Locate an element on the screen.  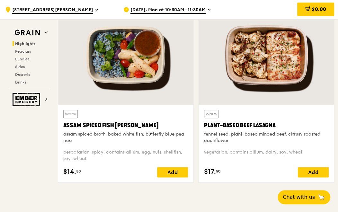
span: Chat with us is located at coordinates (299, 197).